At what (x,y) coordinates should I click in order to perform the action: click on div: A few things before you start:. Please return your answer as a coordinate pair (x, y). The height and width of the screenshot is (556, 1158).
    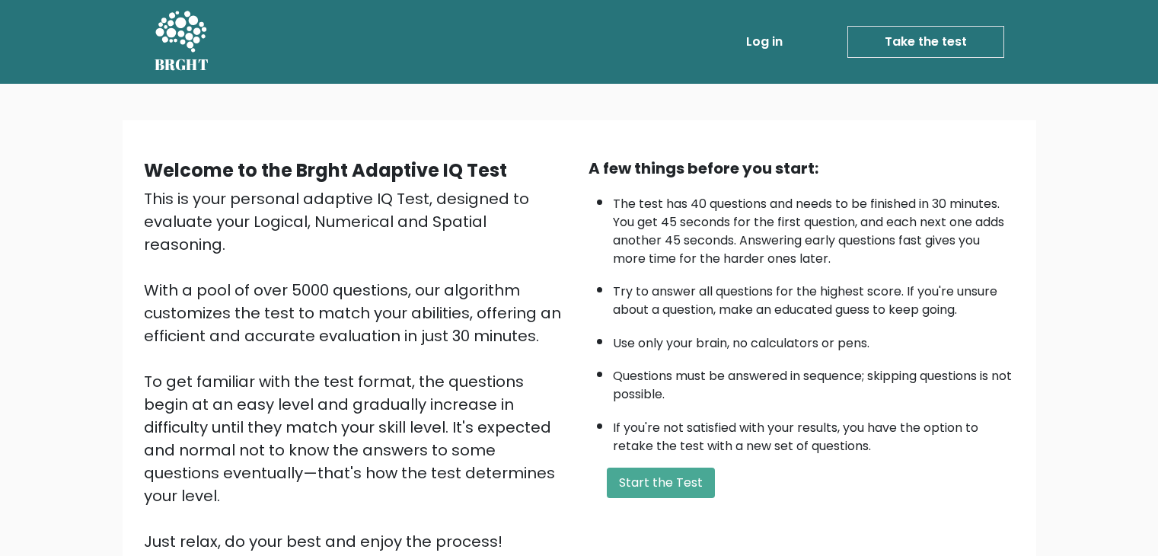
    Looking at the image, I should click on (802, 168).